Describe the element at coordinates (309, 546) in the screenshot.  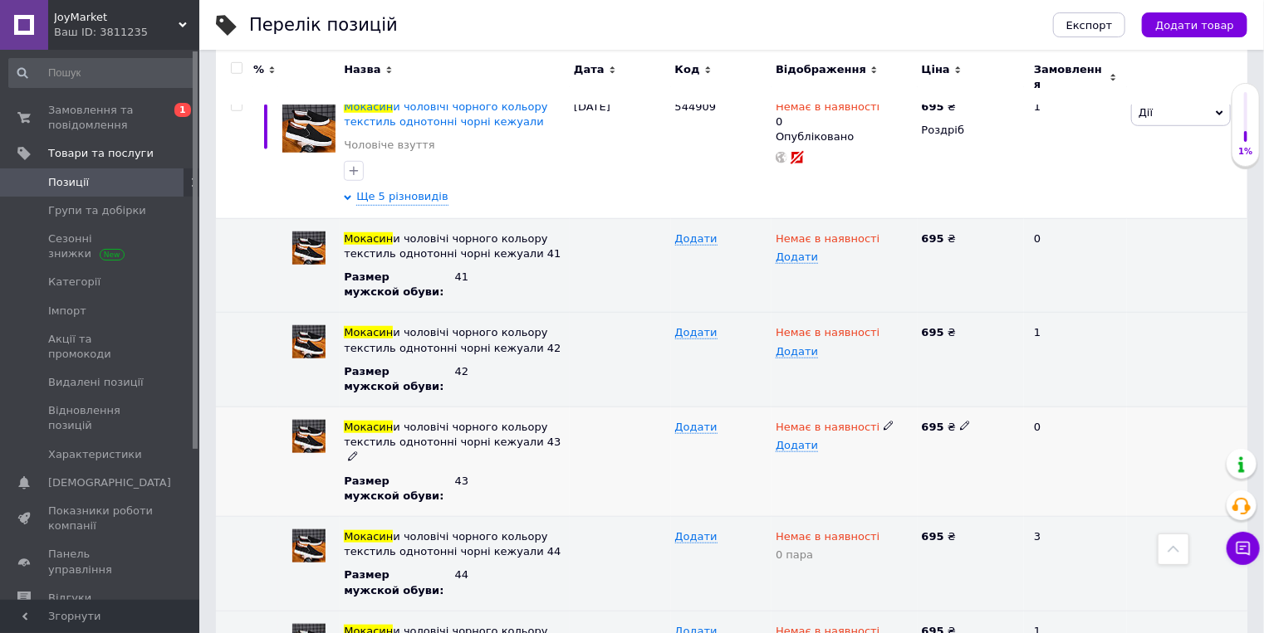
I see `img: Мокасини чоловічі чорного кольору текстиль однотонні чорні кежуали 44` at that location.